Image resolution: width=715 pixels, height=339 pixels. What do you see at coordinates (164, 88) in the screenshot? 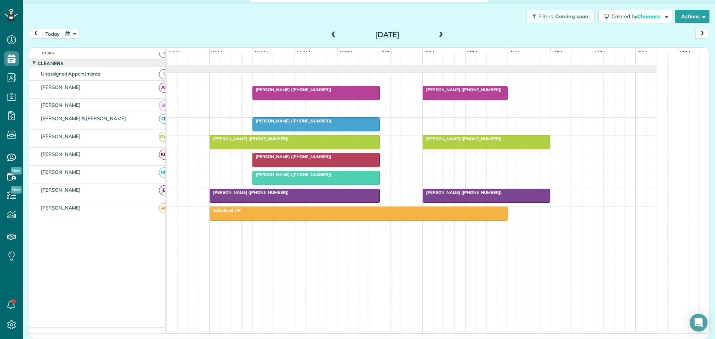
I see `span: AF` at bounding box center [164, 88].